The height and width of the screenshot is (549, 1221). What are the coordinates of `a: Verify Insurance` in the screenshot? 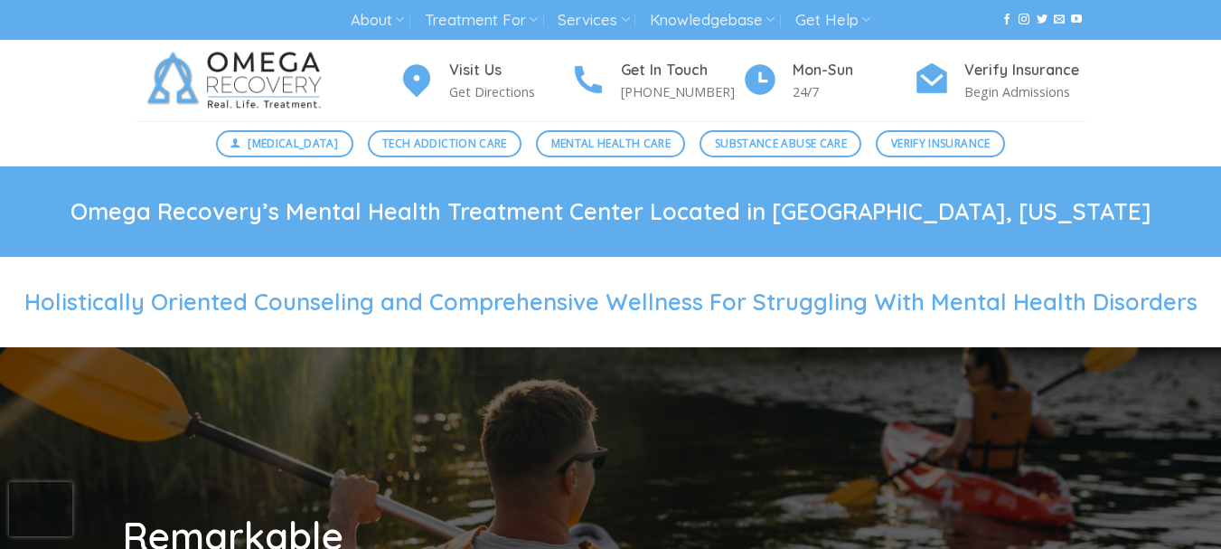 It's located at (940, 144).